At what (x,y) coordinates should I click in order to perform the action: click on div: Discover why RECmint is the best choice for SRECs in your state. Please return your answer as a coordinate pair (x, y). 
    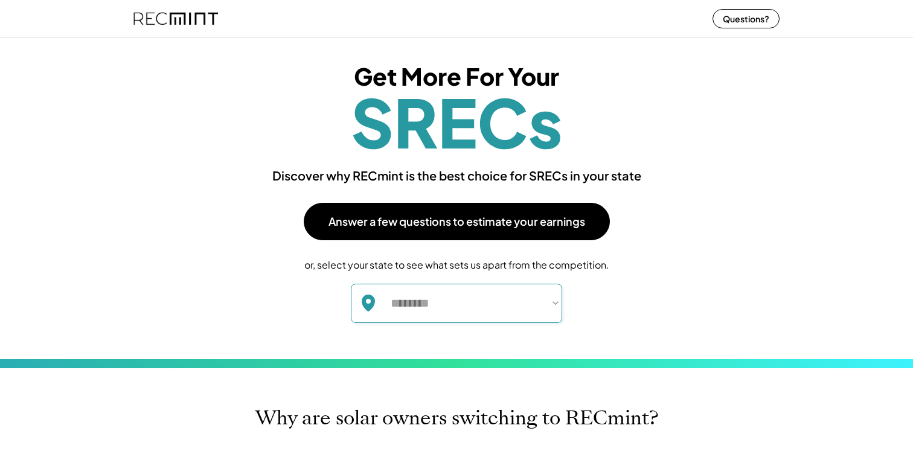
    Looking at the image, I should click on (456, 176).